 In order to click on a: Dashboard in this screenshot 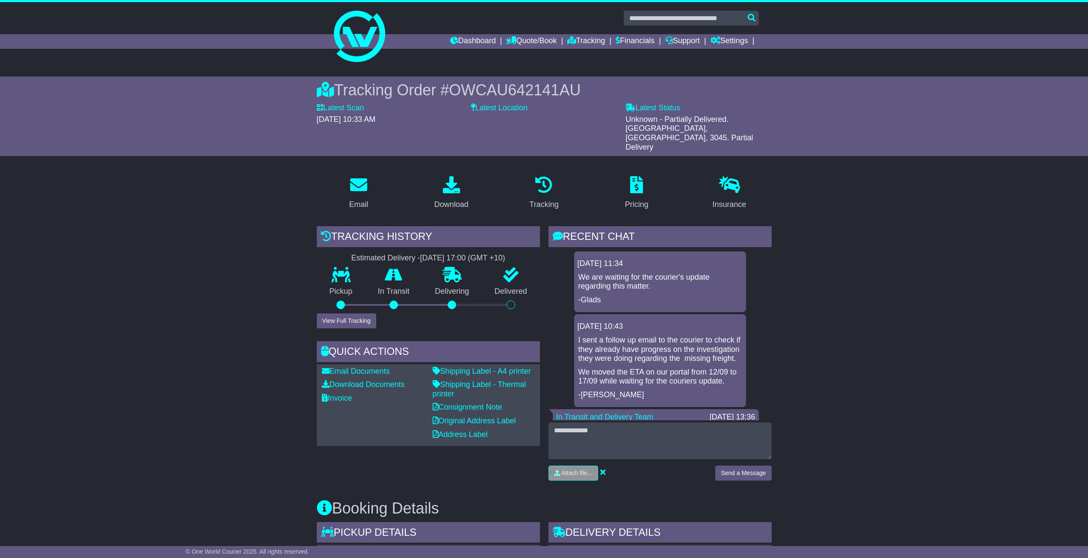, I will do `click(473, 41)`.